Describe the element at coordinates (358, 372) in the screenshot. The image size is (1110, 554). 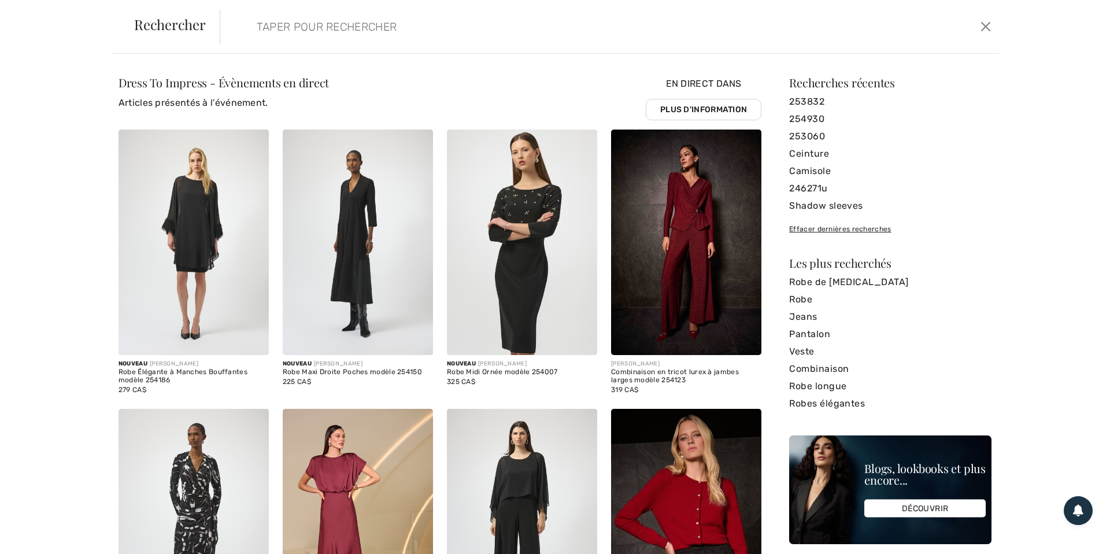
I see `div: Robe Maxi Droite Poches modèle 254150` at that location.